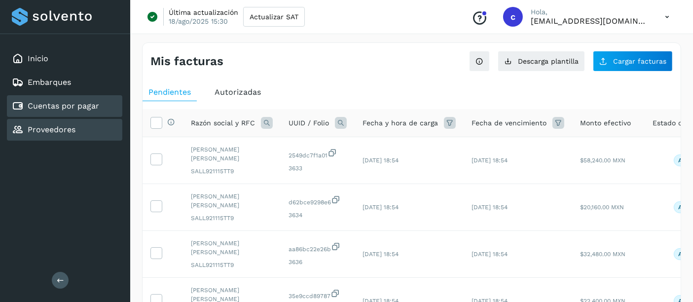 The width and height of the screenshot is (693, 302). Describe the element at coordinates (548, 61) in the screenshot. I see `span: Descarga plantilla` at that location.